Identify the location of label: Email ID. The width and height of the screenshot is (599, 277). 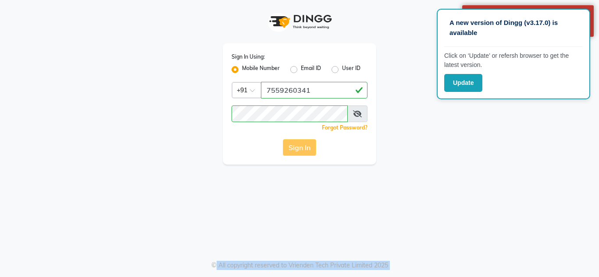
(311, 70).